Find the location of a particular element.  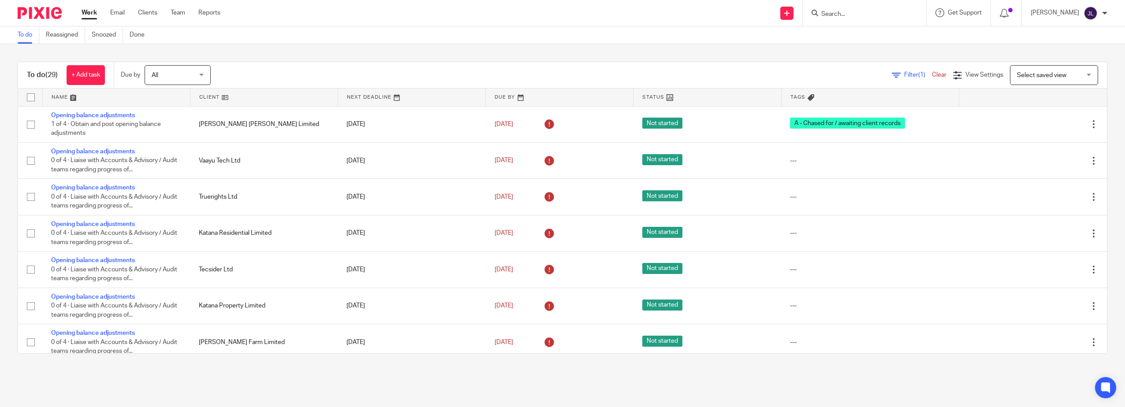

span: View Settings is located at coordinates (984, 75).